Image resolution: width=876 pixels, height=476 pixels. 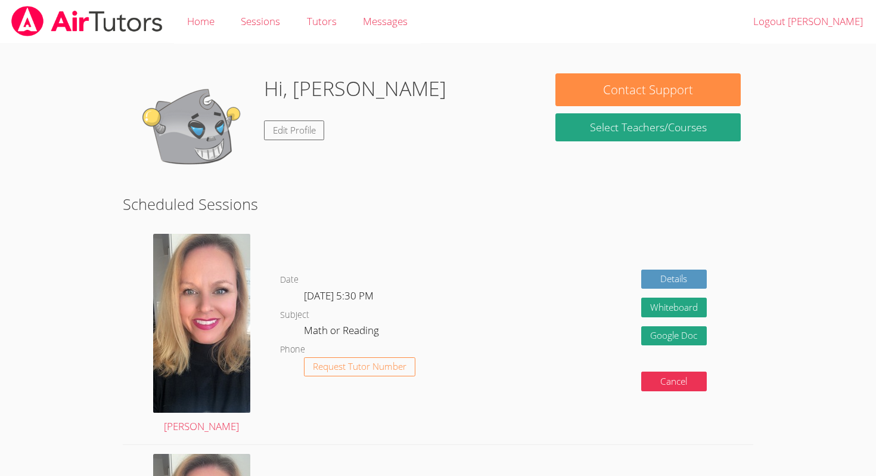 I want to click on img: avatar.png, so click(x=201, y=323).